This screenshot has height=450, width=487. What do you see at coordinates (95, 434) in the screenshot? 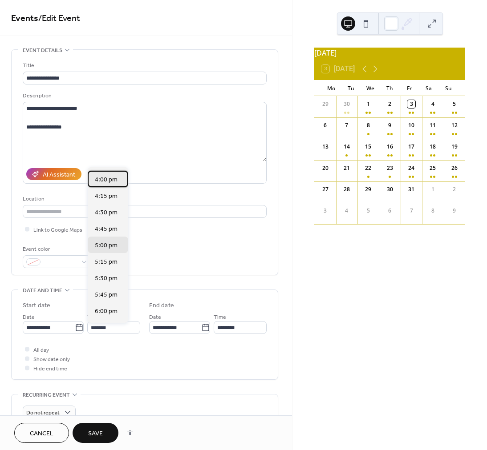
I see `span: Save` at bounding box center [95, 434].